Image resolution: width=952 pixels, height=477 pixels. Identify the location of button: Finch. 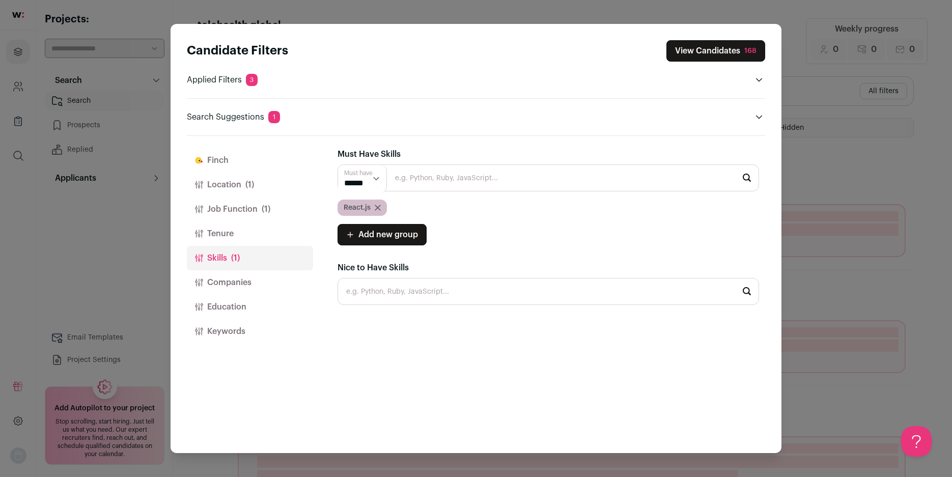
(250, 160).